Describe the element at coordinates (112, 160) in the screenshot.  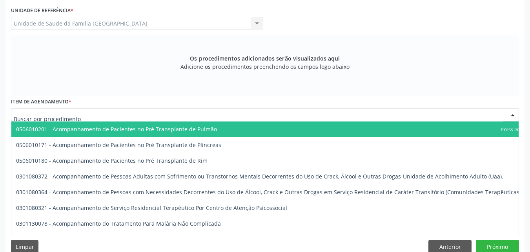
I see `span: 0506010180 - Acompanhamento de Pacientes no Pré Transplante de Rim` at that location.